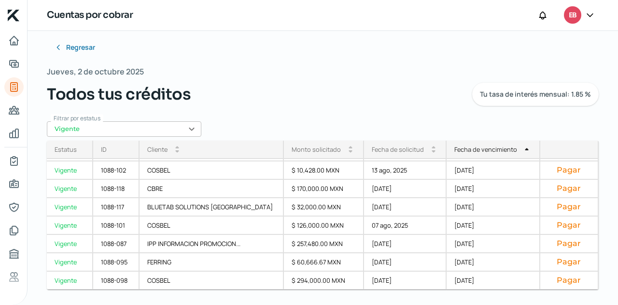  What do you see at coordinates (527, 149) in the screenshot?
I see `i: arrow_drop_up` at bounding box center [527, 149].